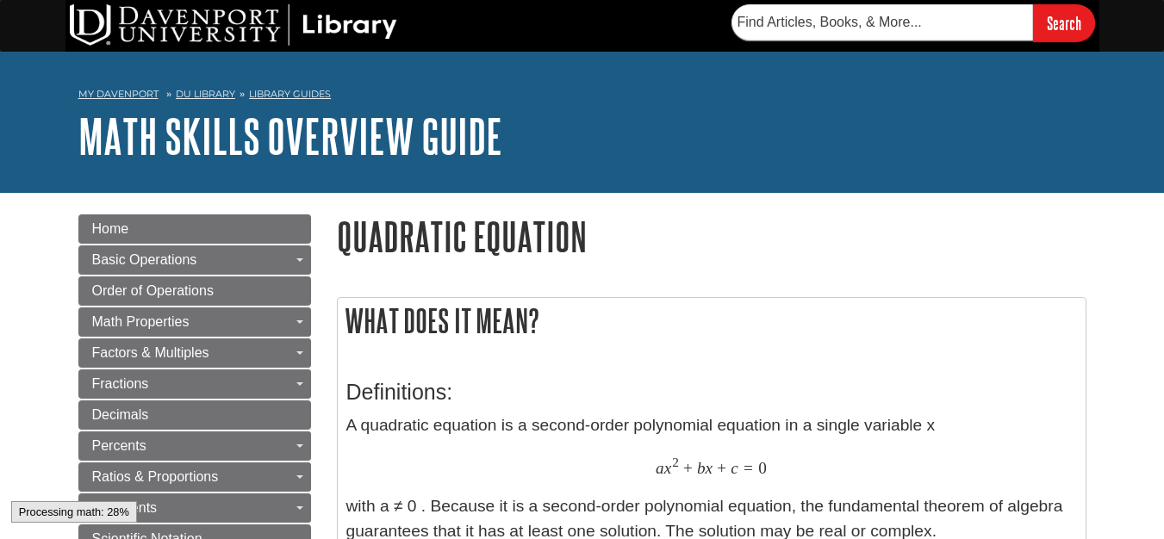  I want to click on span: b, so click(702, 468).